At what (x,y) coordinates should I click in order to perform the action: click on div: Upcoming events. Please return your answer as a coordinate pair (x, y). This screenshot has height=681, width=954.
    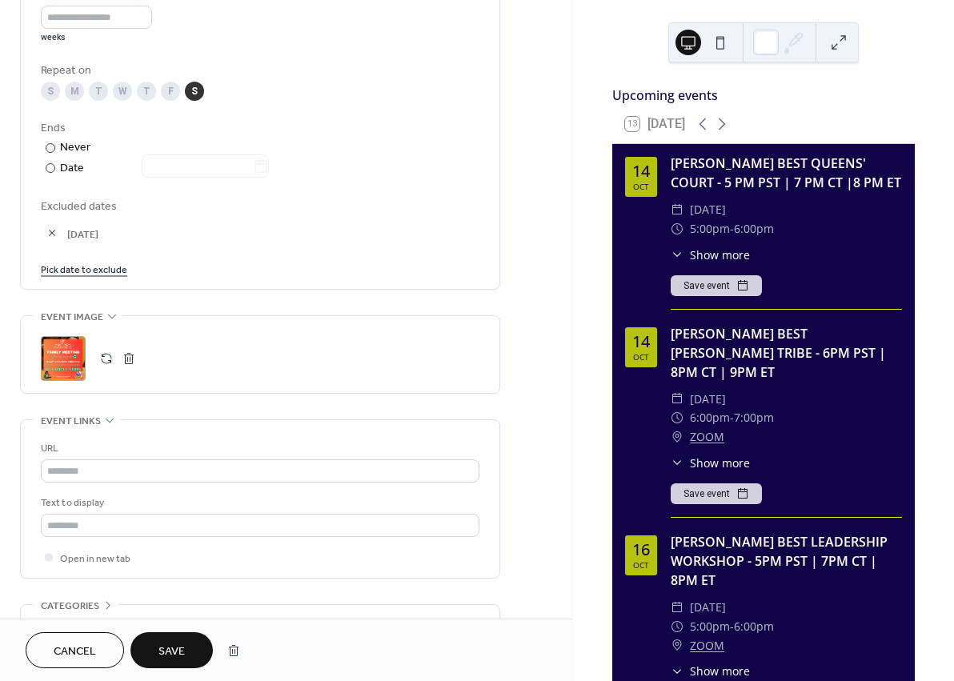
    Looking at the image, I should click on (763, 95).